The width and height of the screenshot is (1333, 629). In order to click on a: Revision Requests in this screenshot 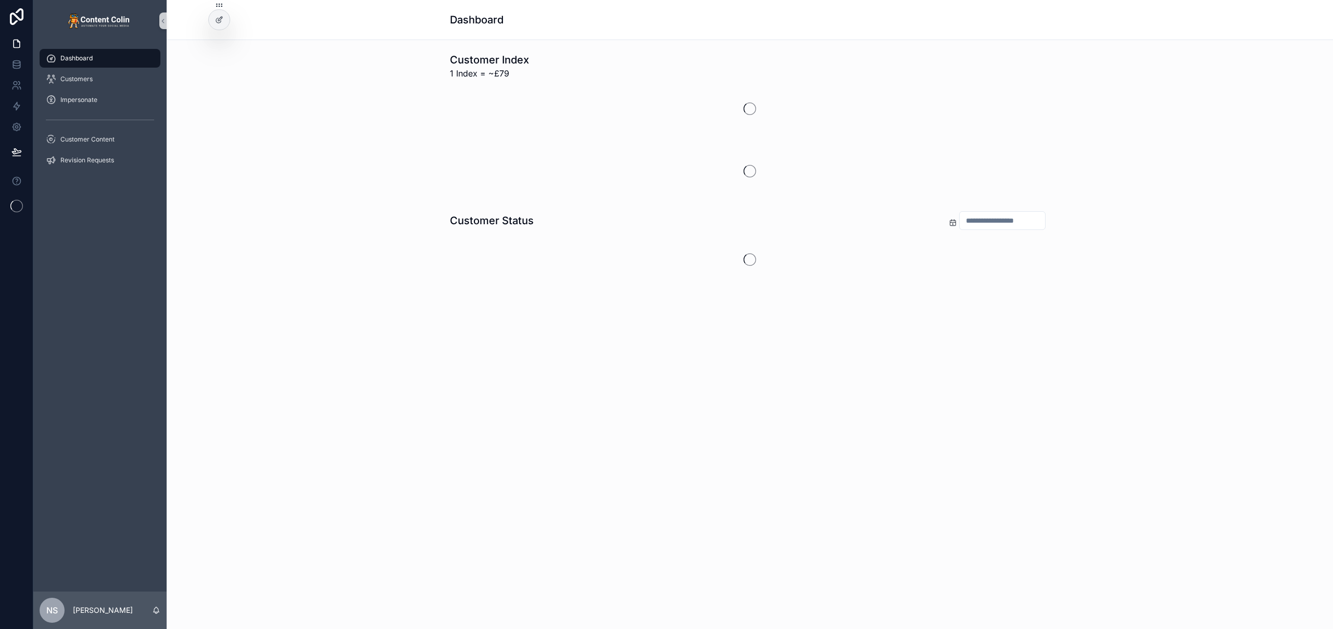, I will do `click(100, 160)`.